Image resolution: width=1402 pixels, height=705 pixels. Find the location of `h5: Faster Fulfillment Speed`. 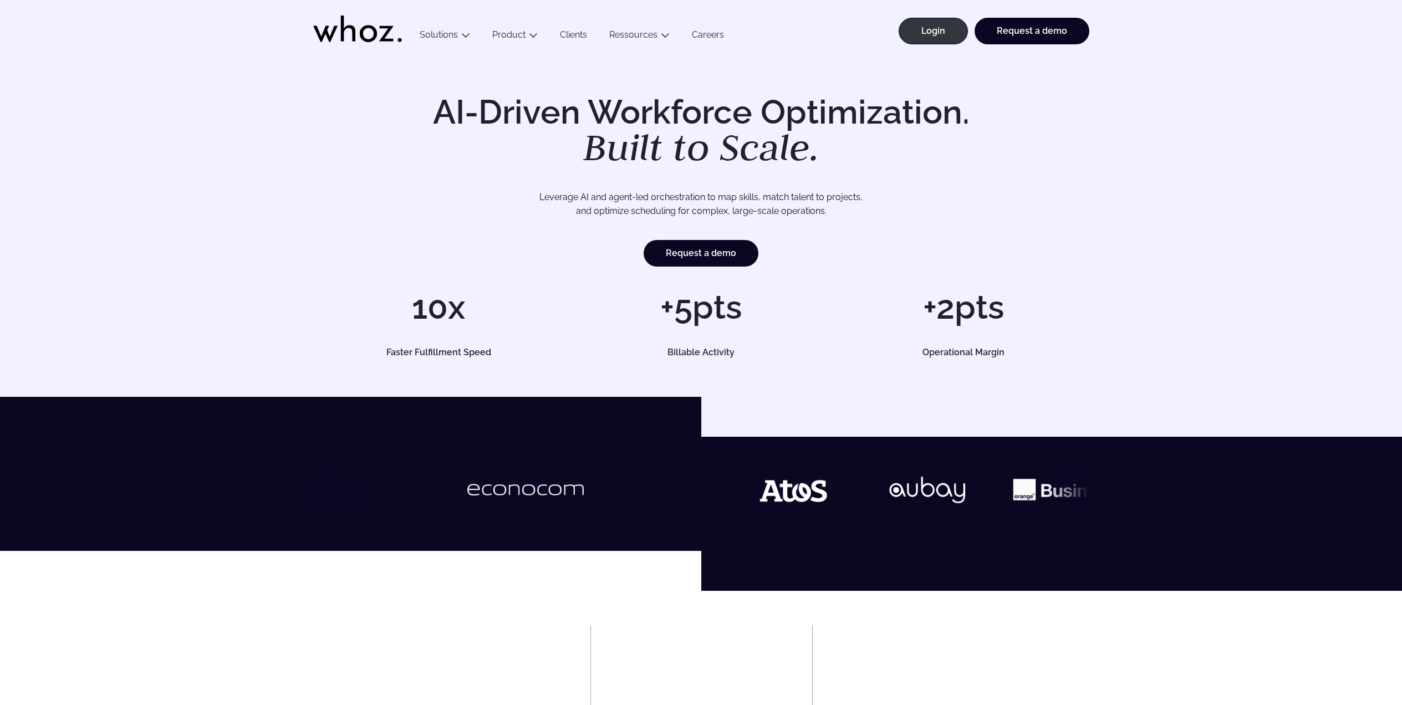

h5: Faster Fulfillment Speed is located at coordinates (438, 353).